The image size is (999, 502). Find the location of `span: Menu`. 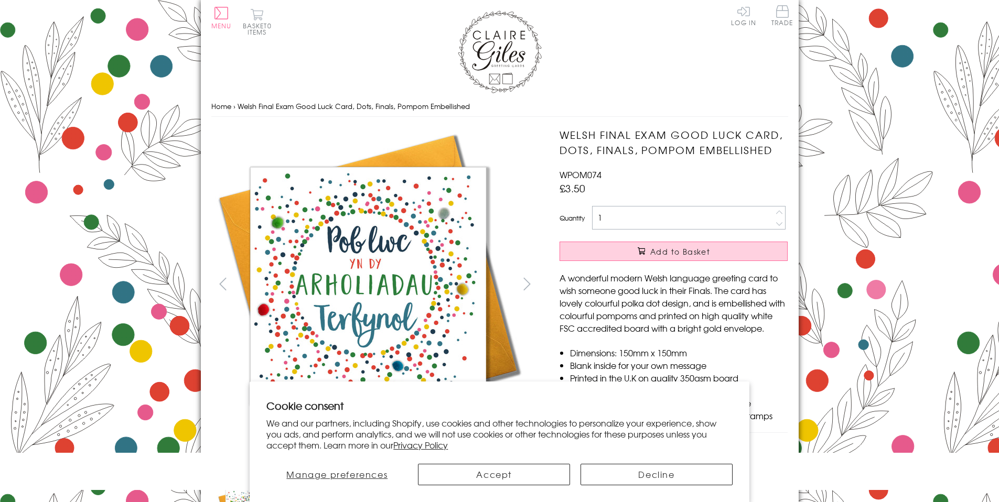

span: Menu is located at coordinates (221, 26).